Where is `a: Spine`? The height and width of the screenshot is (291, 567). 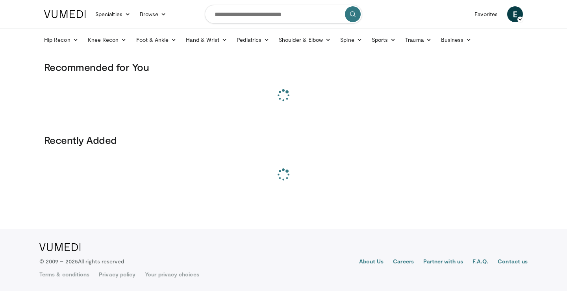
a: Spine is located at coordinates (351, 40).